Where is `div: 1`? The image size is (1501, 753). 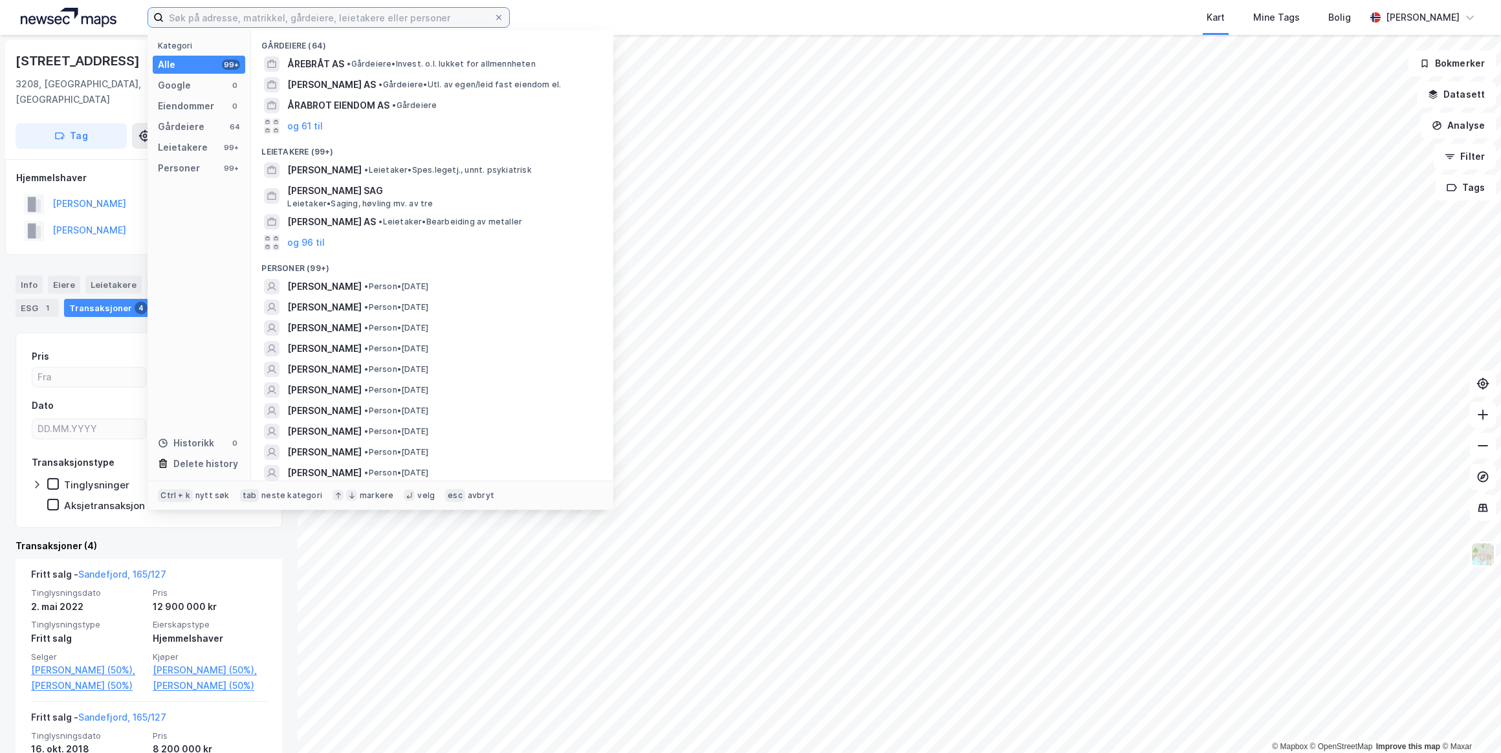 div: 1 is located at coordinates (47, 308).